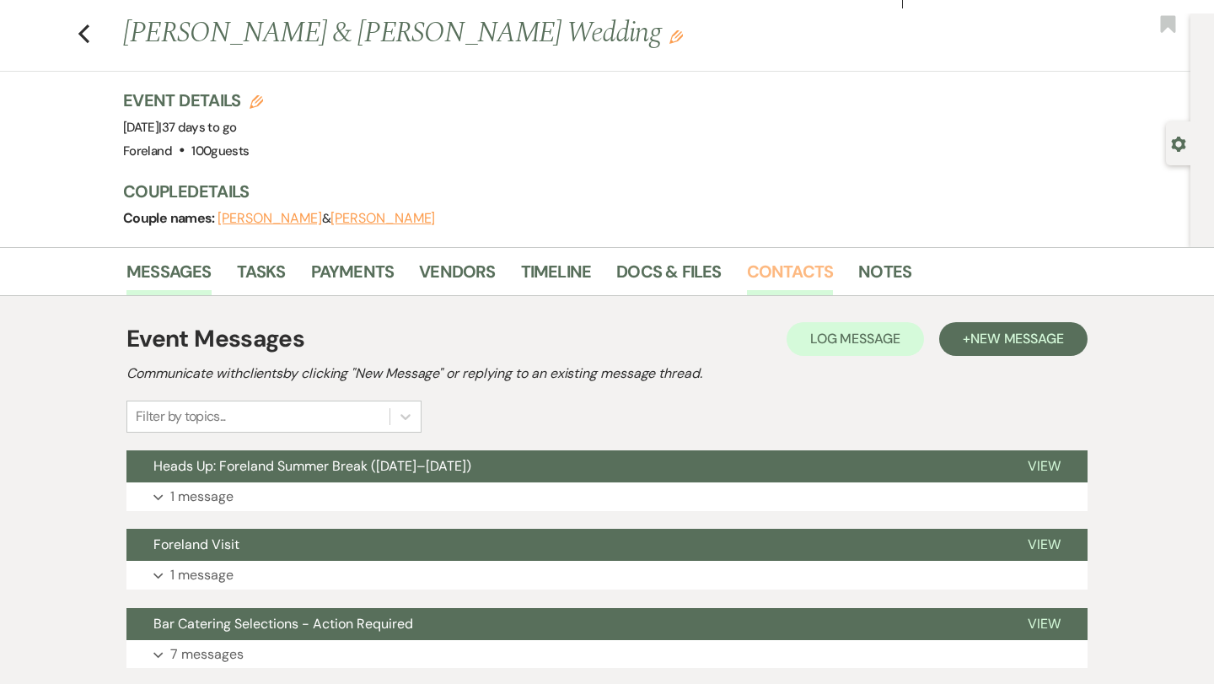  What do you see at coordinates (196, 544) in the screenshot?
I see `span: Foreland Visit` at bounding box center [196, 544].